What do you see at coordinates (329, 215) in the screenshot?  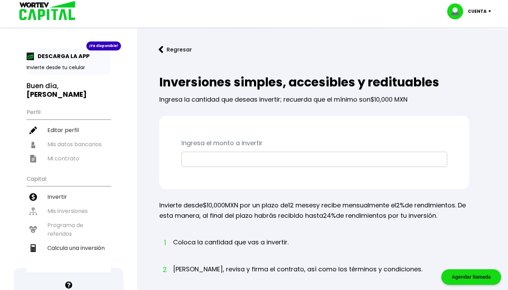 I see `span: 24%` at bounding box center [329, 215].